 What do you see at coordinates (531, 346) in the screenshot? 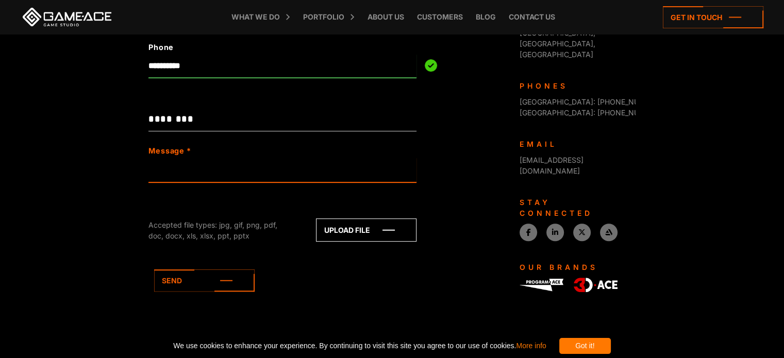
I see `a: More info` at bounding box center [531, 346].